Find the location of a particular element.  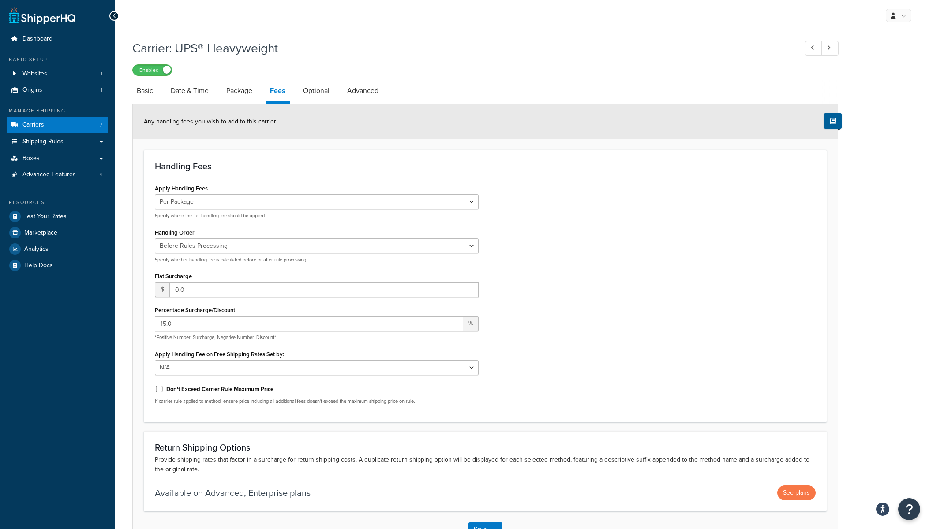

a: Origins1 is located at coordinates (57, 90).